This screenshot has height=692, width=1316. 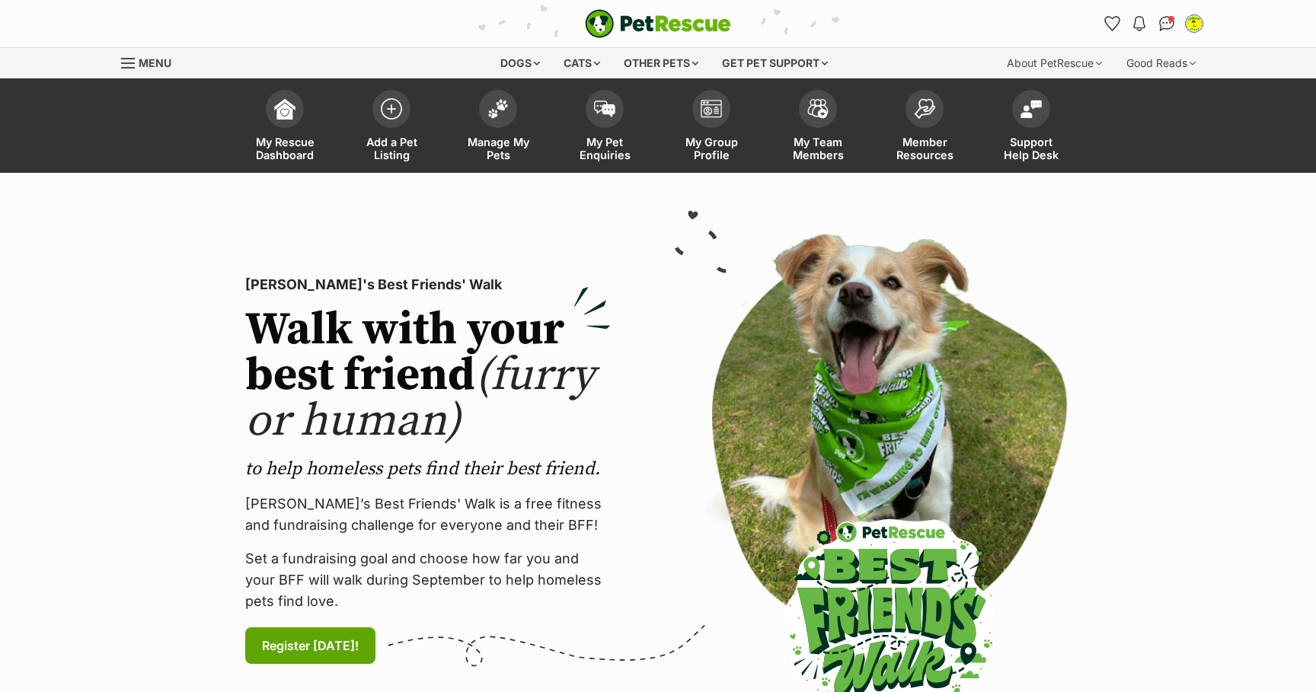 I want to click on a: Add a Pet Listing, so click(x=392, y=127).